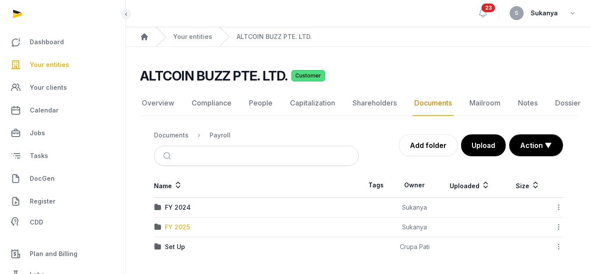 This screenshot has height=274, width=591. I want to click on span: DocGen, so click(42, 179).